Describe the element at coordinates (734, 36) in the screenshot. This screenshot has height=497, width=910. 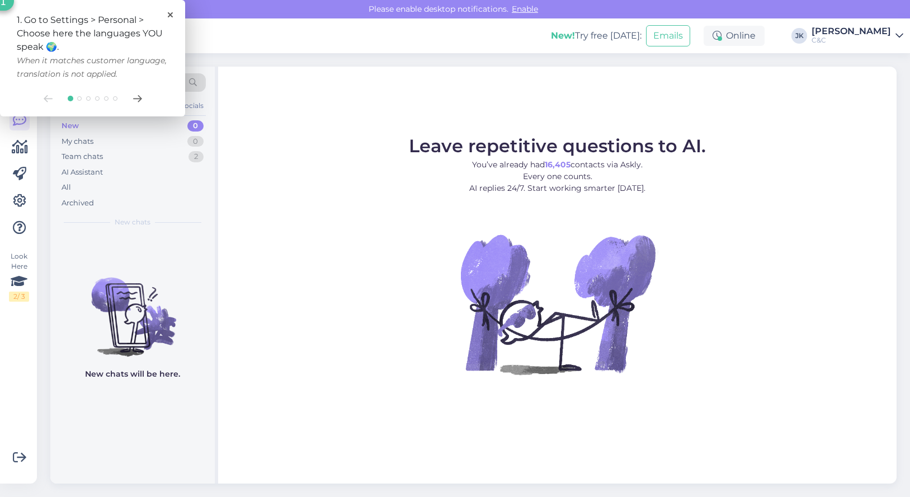
I see `div: Online` at that location.